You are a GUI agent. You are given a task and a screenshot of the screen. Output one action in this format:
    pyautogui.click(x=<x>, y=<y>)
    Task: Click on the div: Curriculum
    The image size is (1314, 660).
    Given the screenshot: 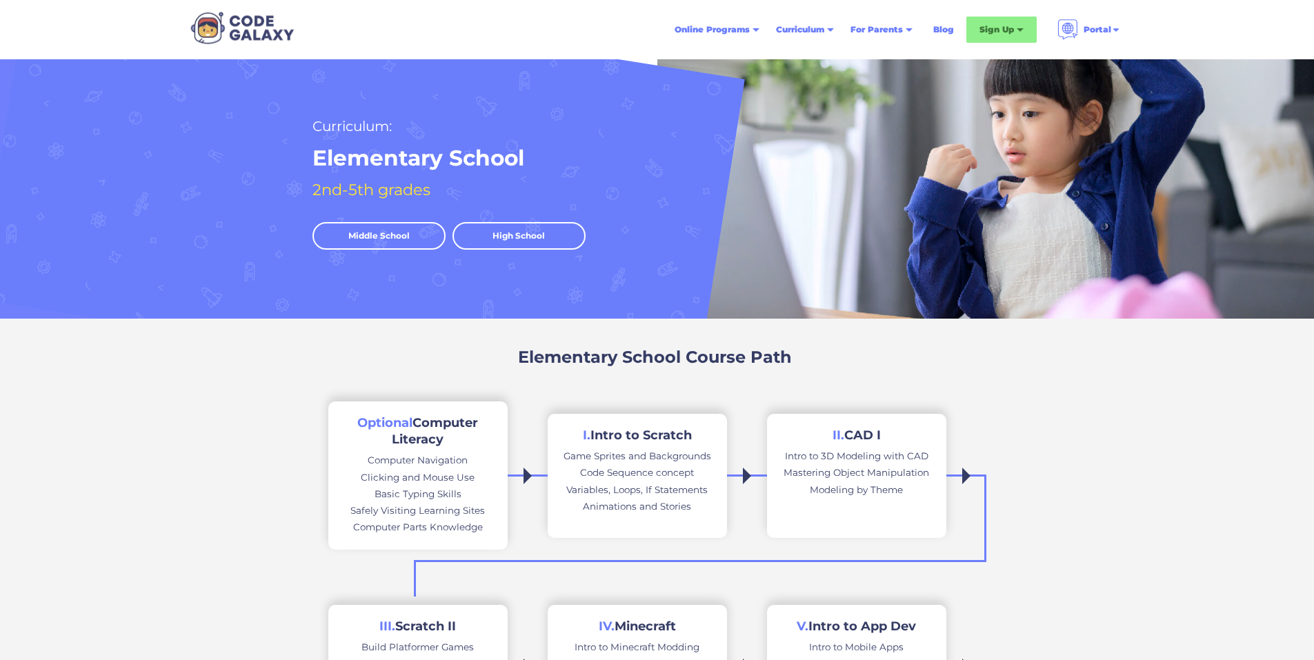 What is the action you would take?
    pyautogui.click(x=800, y=30)
    